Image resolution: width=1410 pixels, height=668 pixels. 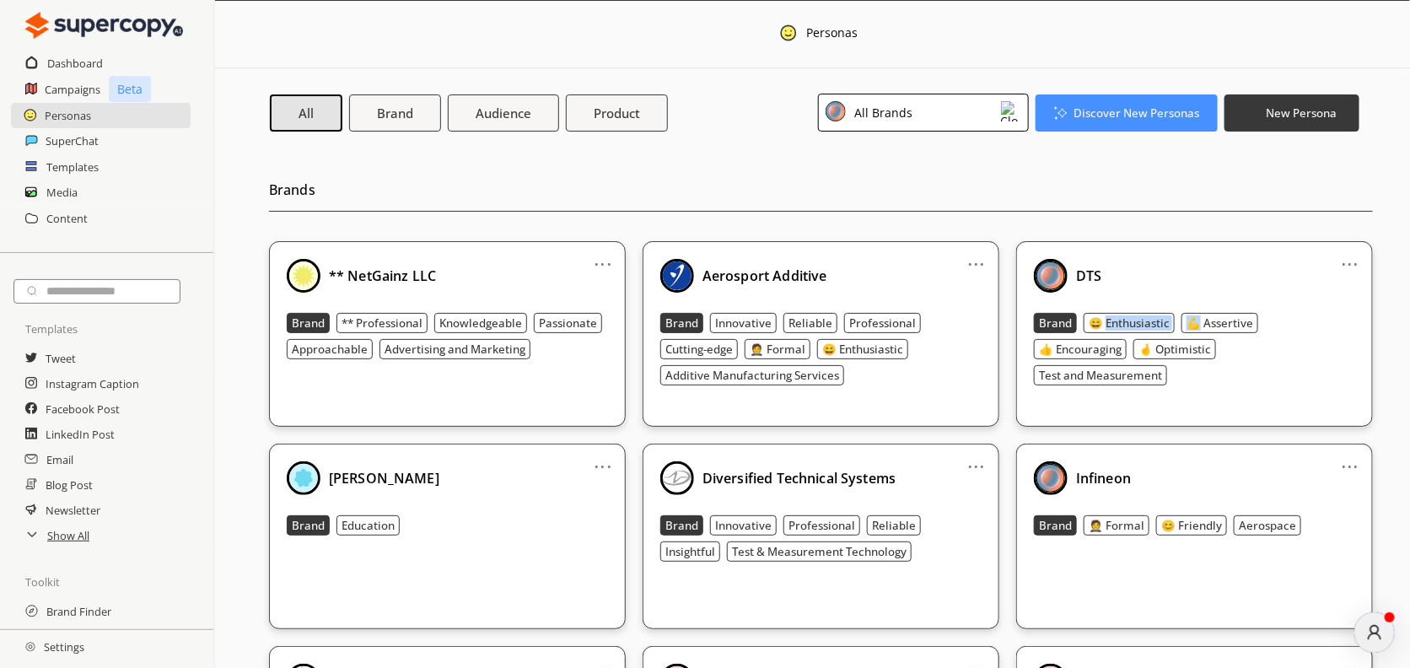 I want to click on b: Additive Manufacturing Services, so click(x=752, y=375).